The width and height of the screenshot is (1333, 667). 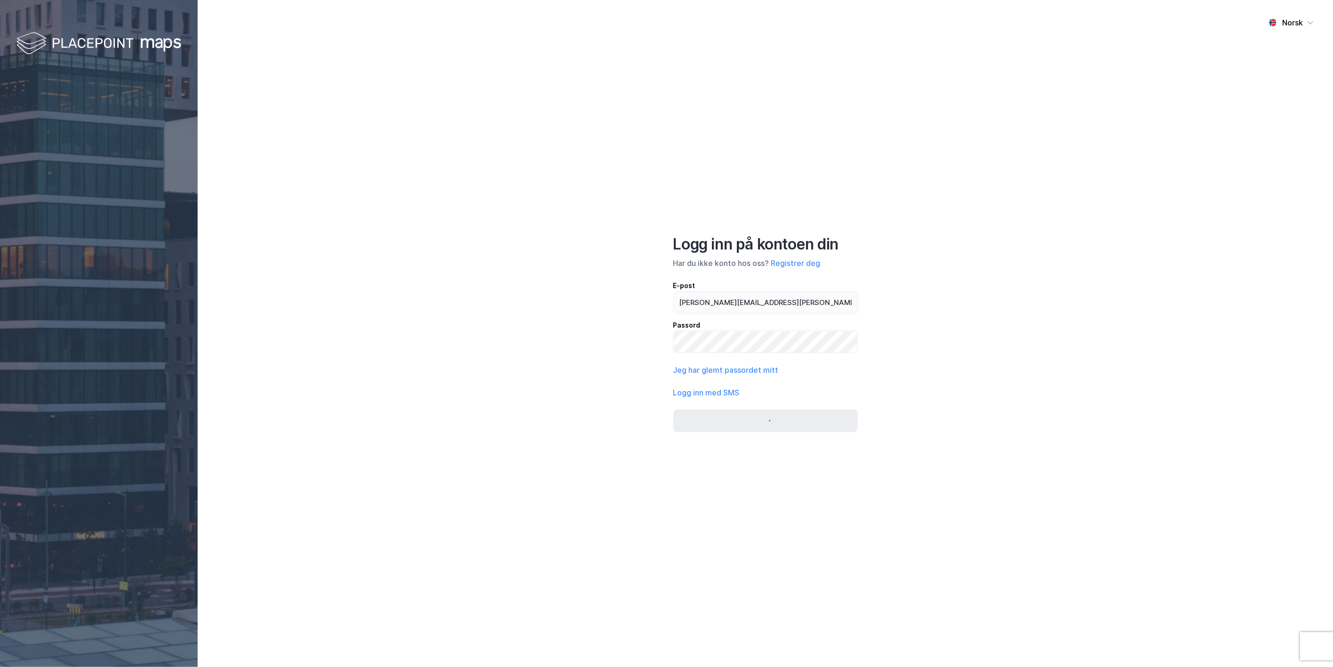 I want to click on div: Logg inn på kontoen din, so click(x=765, y=244).